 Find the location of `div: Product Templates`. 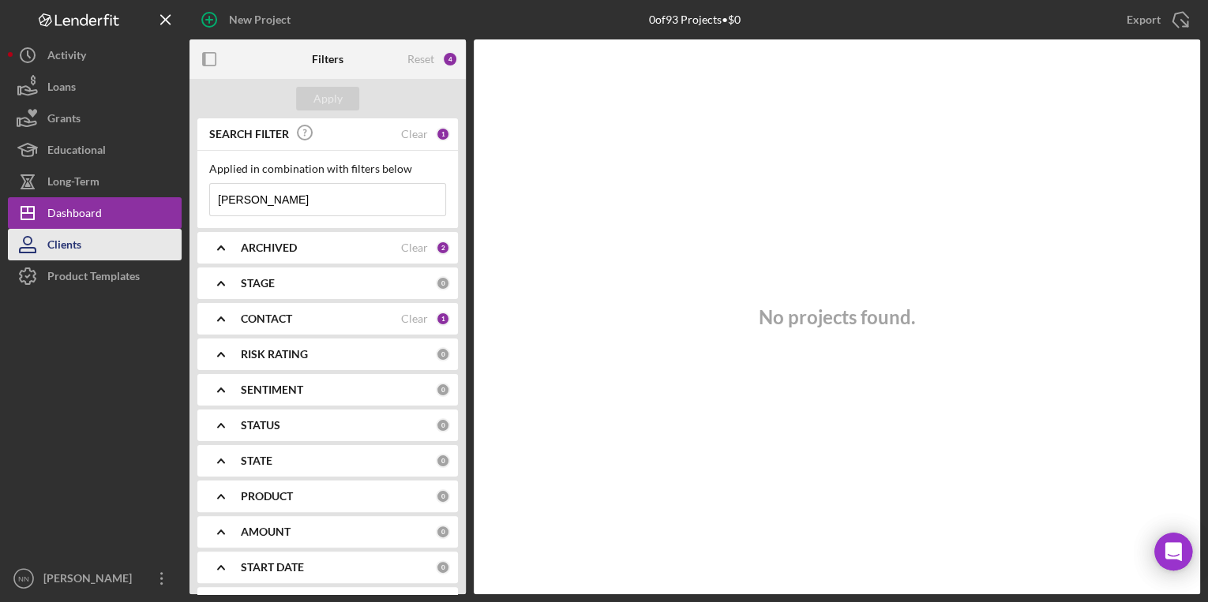

div: Product Templates is located at coordinates (93, 278).